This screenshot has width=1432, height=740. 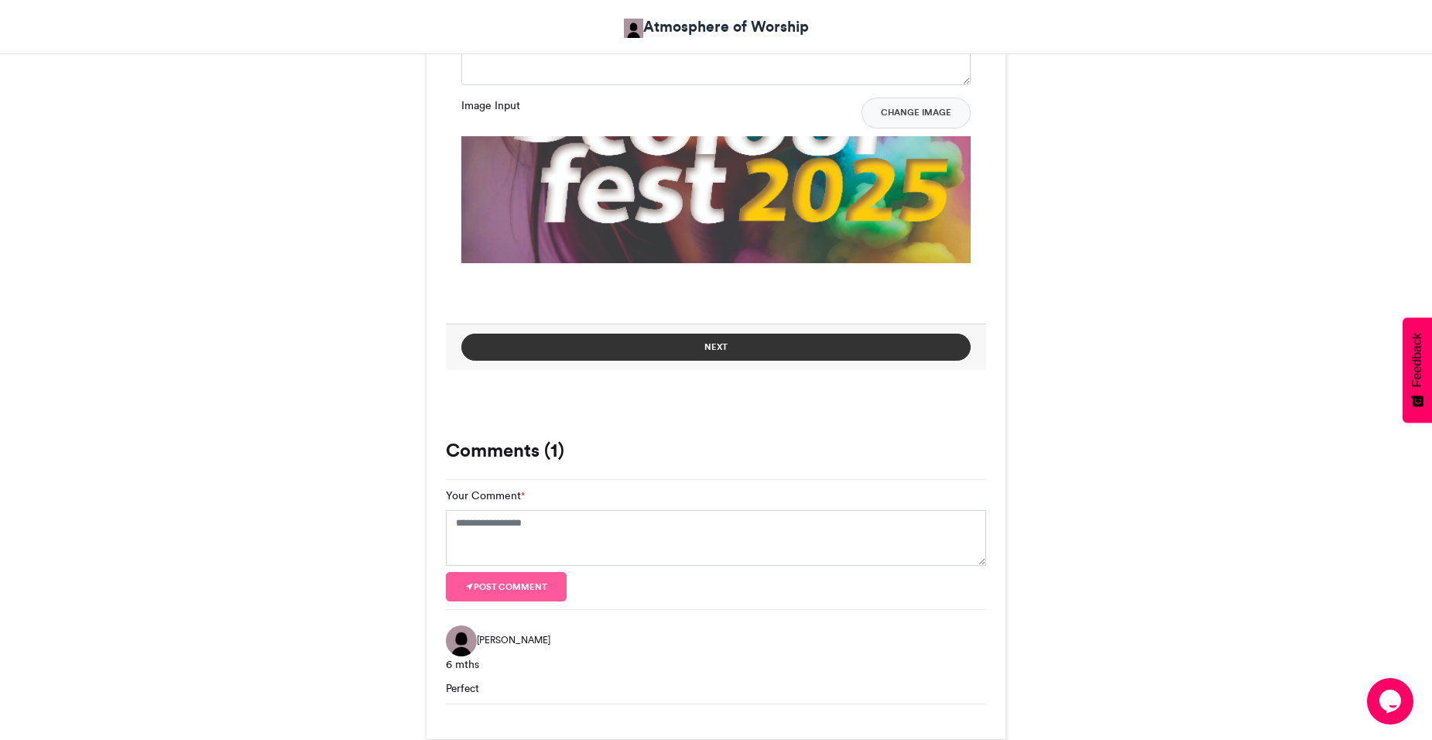 I want to click on button: Feedback - Show survey, so click(x=1417, y=370).